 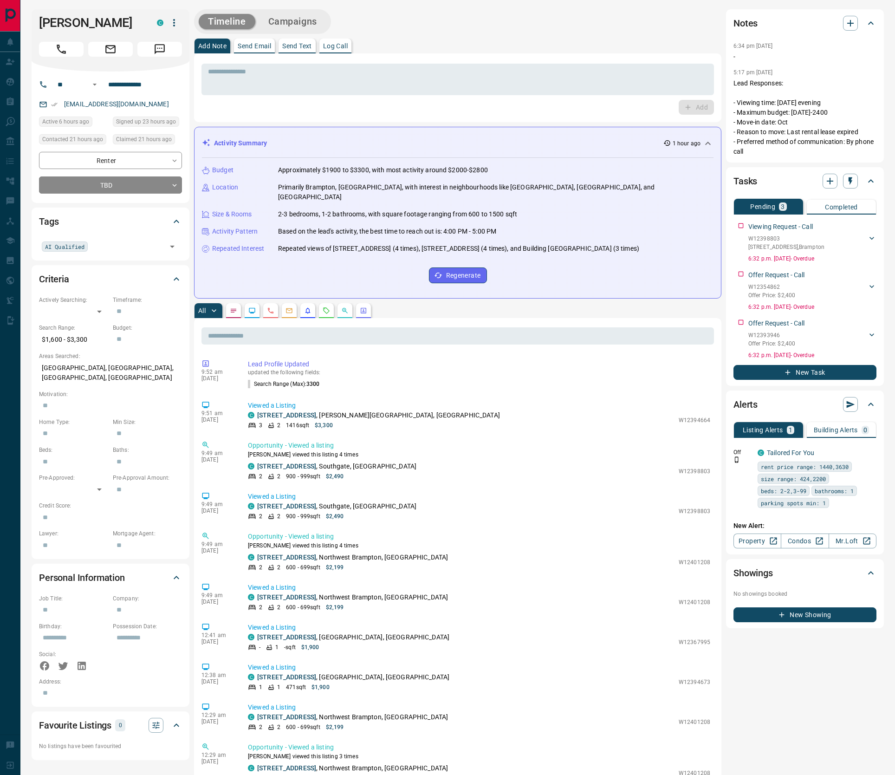 What do you see at coordinates (383, 170) in the screenshot?
I see `p: Approximately $1900 to $3300, with most activity around $2000-$2800` at bounding box center [383, 170].